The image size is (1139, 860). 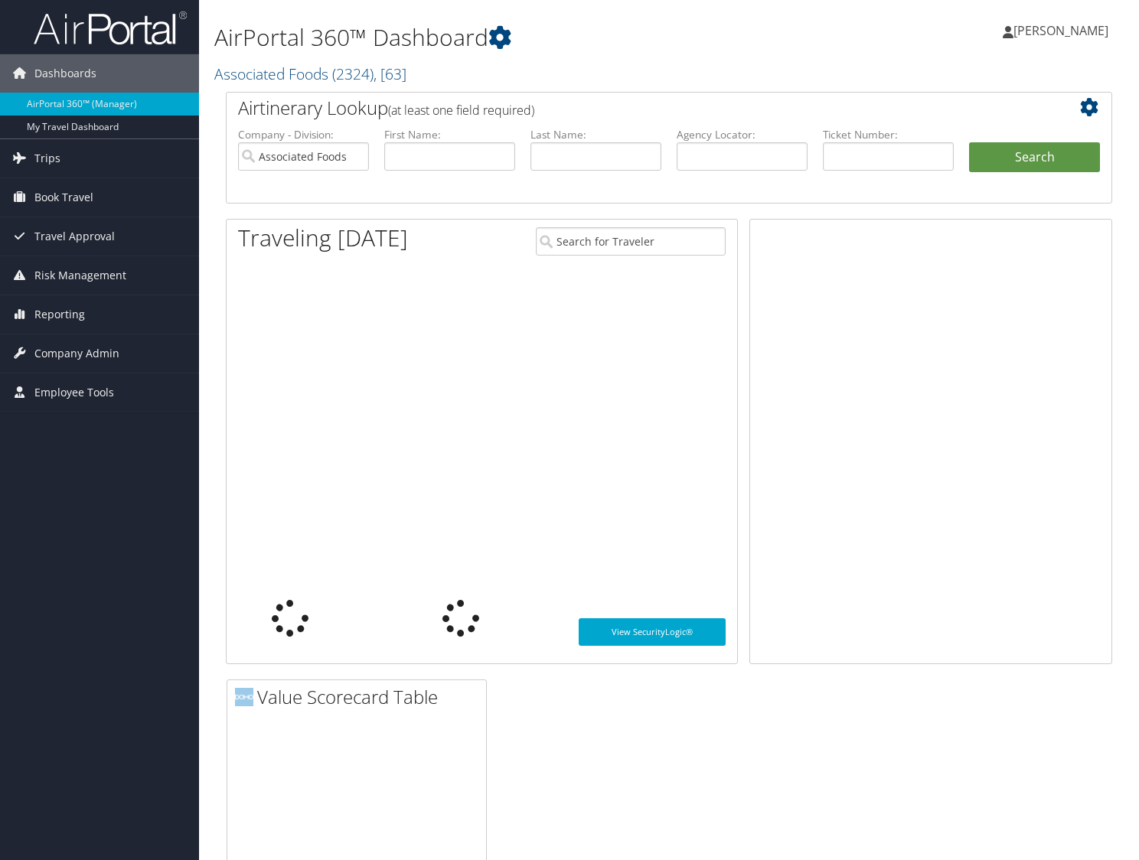 I want to click on span: Dashboards, so click(x=65, y=73).